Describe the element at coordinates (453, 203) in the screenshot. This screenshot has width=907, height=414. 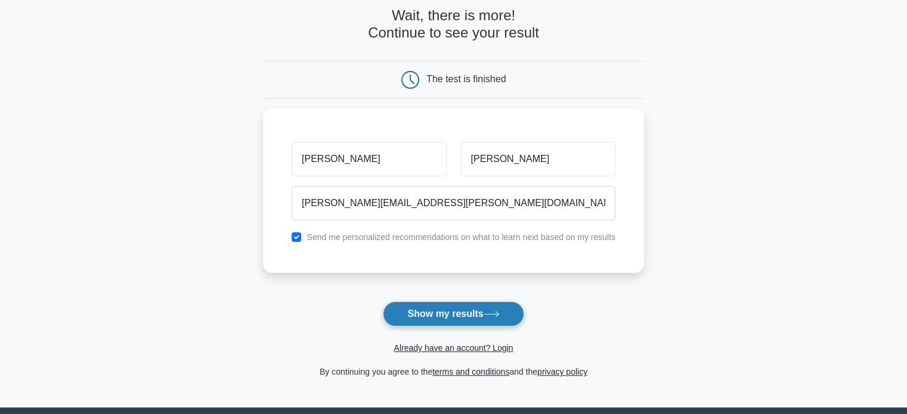
I see `input: Email` at that location.